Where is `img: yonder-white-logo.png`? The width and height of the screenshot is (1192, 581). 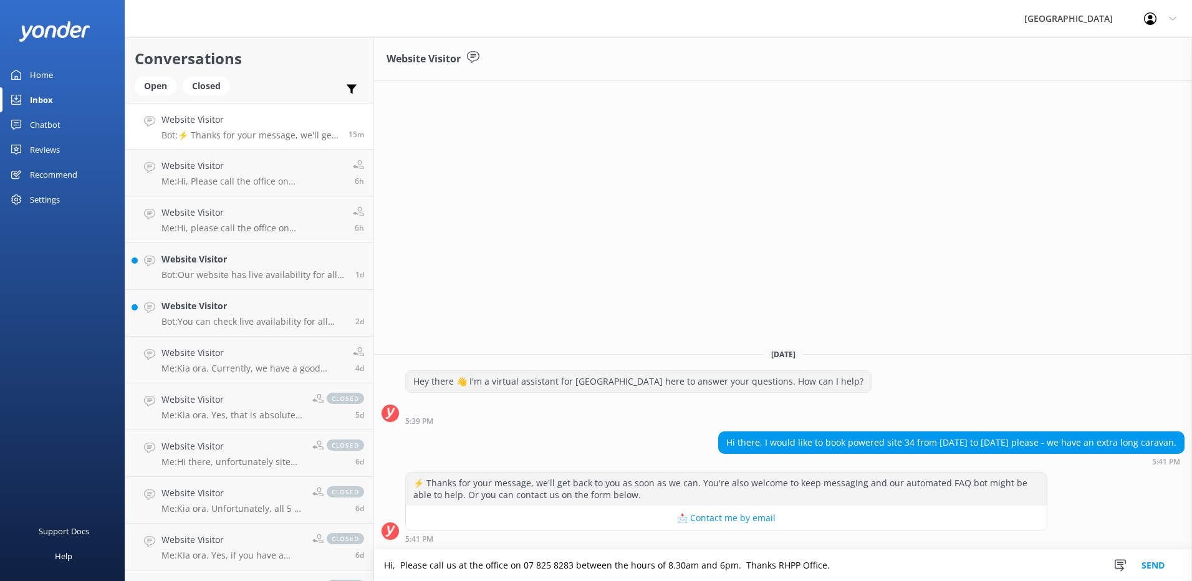
img: yonder-white-logo.png is located at coordinates (54, 31).